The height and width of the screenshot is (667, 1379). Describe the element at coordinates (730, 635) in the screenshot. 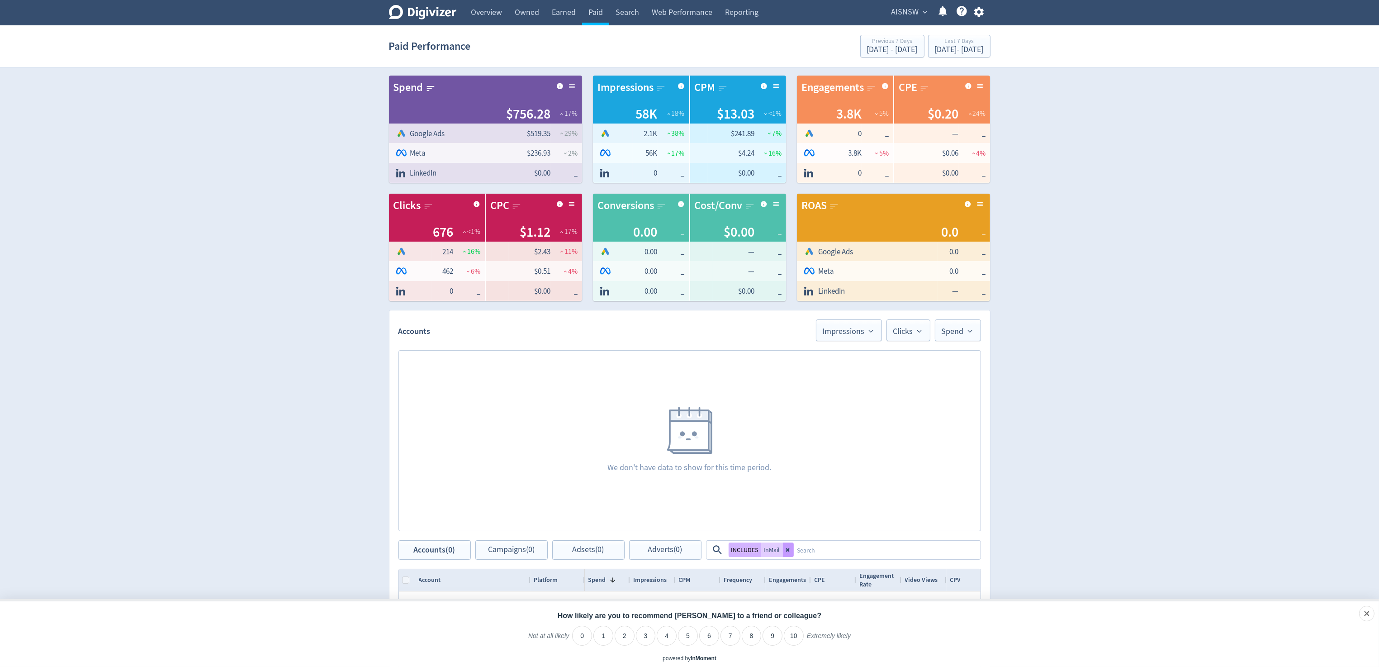

I see `li: 7` at that location.